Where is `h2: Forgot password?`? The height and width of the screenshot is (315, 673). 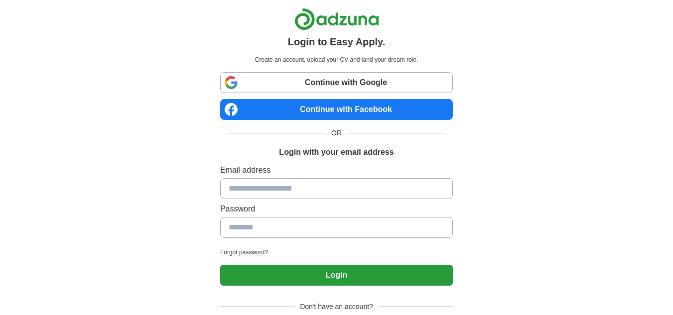 h2: Forgot password? is located at coordinates (336, 253).